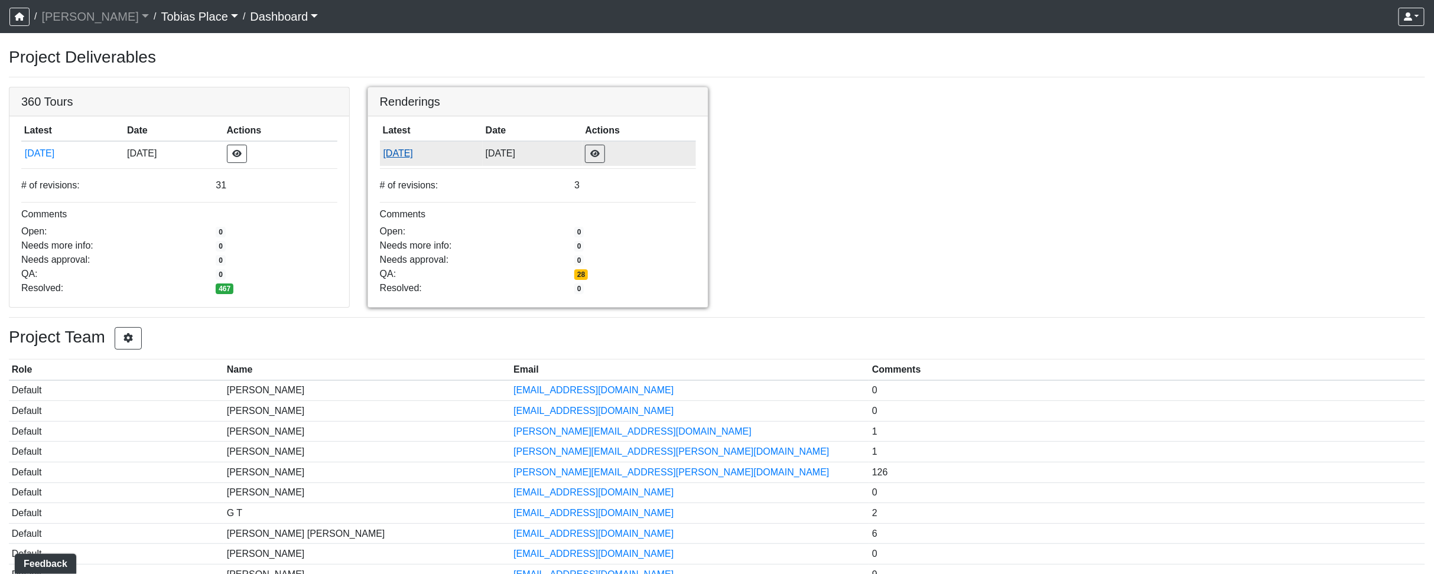 This screenshot has width=1434, height=574. I want to click on td: 9Bv6UMojM14fWR5oKANdSk, so click(73, 154).